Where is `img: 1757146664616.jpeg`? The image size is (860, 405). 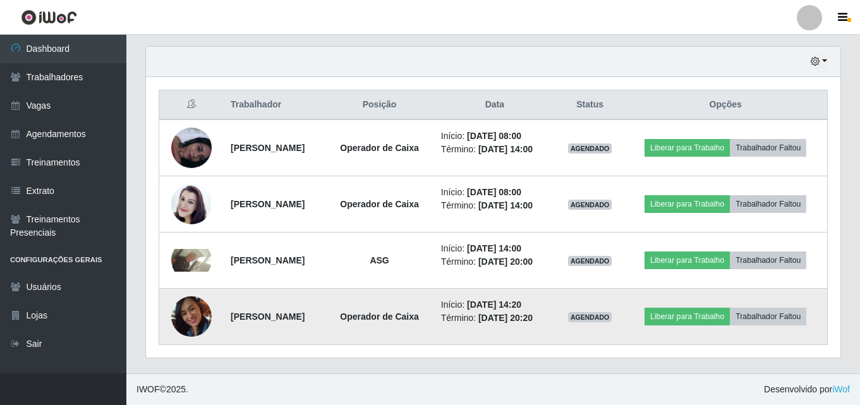
img: 1757146664616.jpeg is located at coordinates (192, 260).